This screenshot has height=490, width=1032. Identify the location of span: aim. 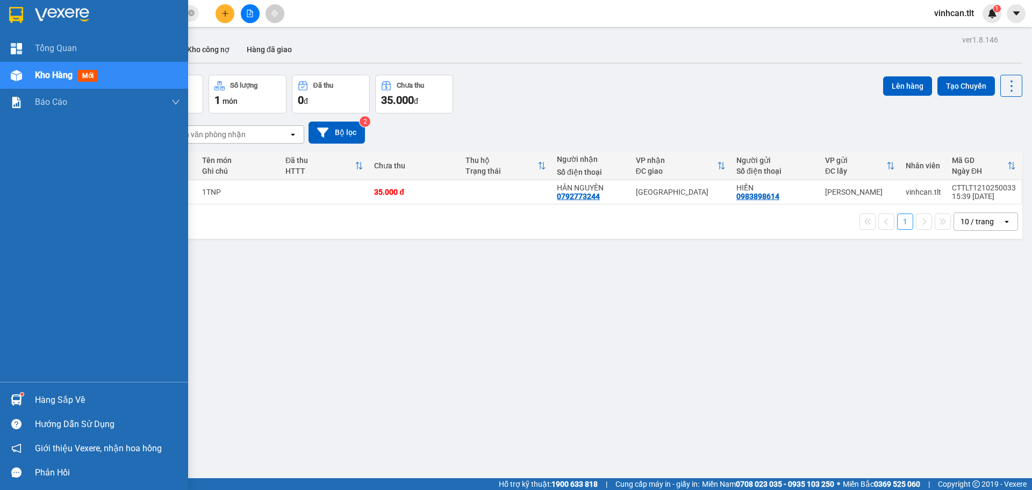
(275, 13).